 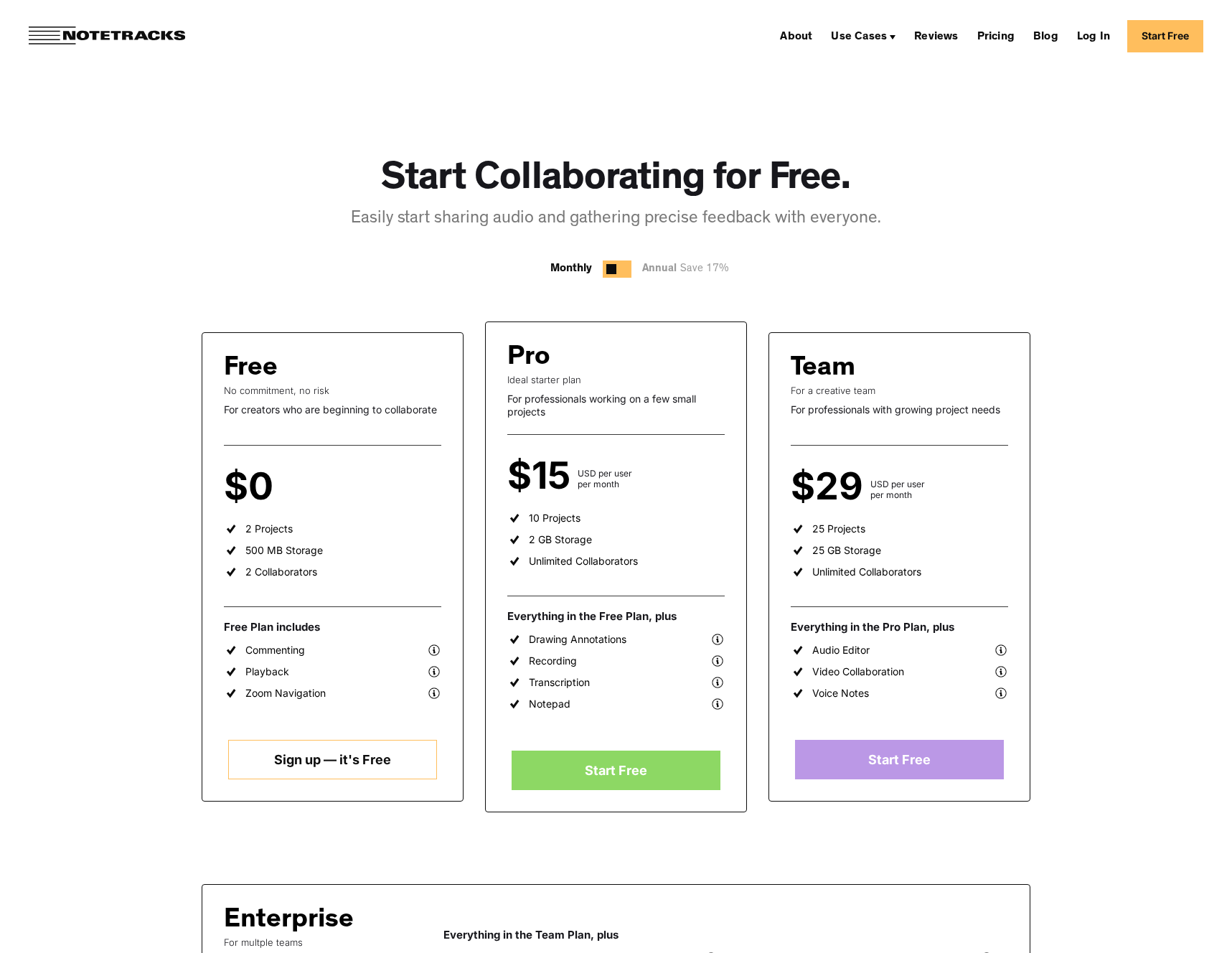 What do you see at coordinates (725, 935) in the screenshot?
I see `div: Everything in the Team Plan, plus` at bounding box center [725, 935].